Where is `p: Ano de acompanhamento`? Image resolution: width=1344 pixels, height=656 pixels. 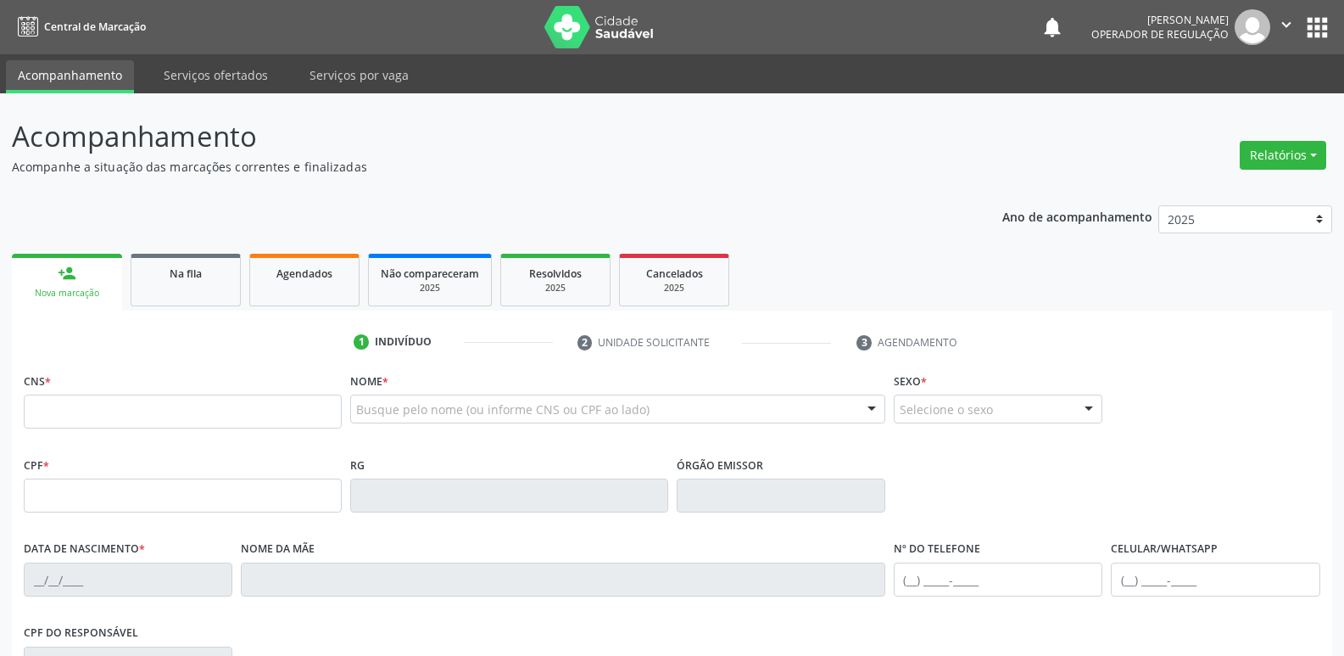
p: Ano de acompanhamento is located at coordinates (1077, 215).